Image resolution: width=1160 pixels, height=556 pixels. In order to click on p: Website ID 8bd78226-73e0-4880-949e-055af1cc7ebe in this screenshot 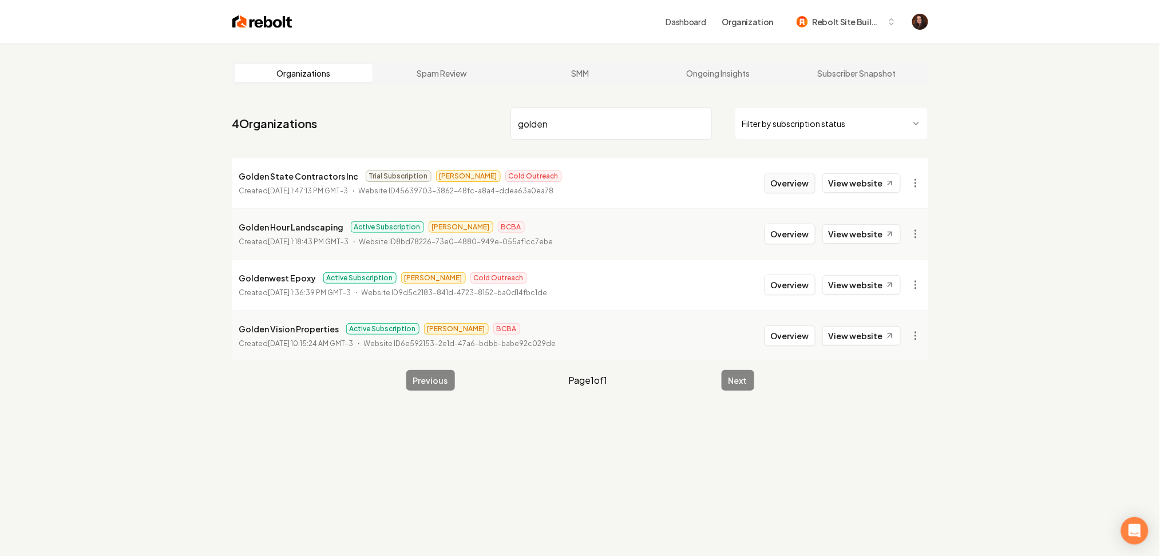, I will do `click(456, 242)`.